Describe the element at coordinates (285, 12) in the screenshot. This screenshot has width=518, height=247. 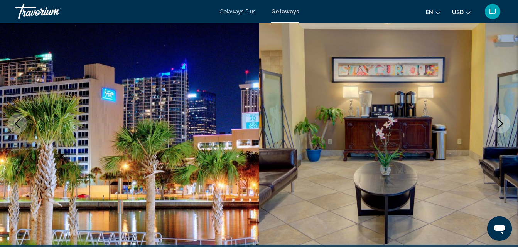
I see `a: Getaways` at that location.